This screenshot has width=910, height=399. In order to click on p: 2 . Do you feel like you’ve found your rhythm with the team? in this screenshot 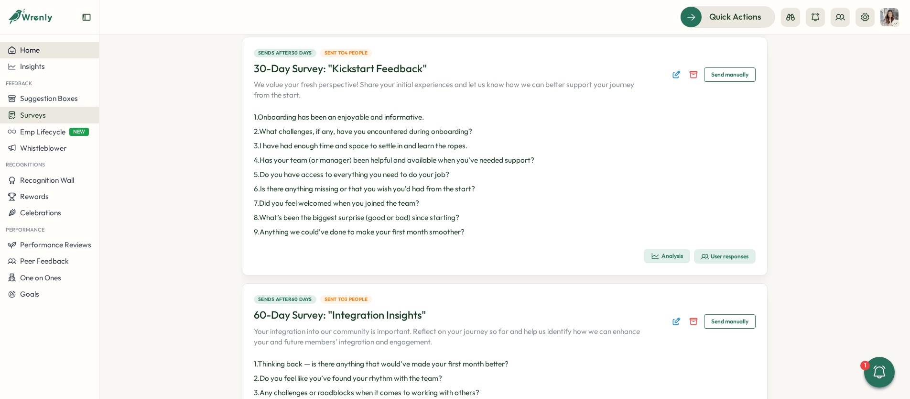, I will do `click(505, 378)`.